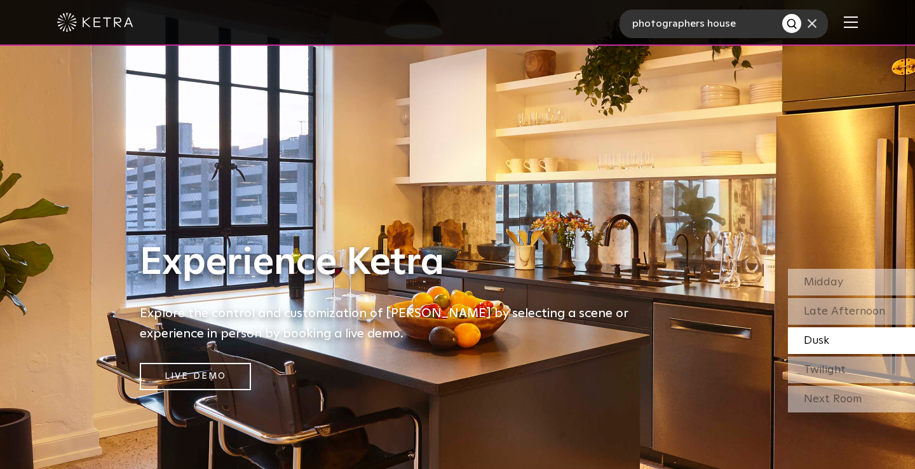 This screenshot has height=469, width=915. What do you see at coordinates (817, 341) in the screenshot?
I see `span: Dusk` at bounding box center [817, 341].